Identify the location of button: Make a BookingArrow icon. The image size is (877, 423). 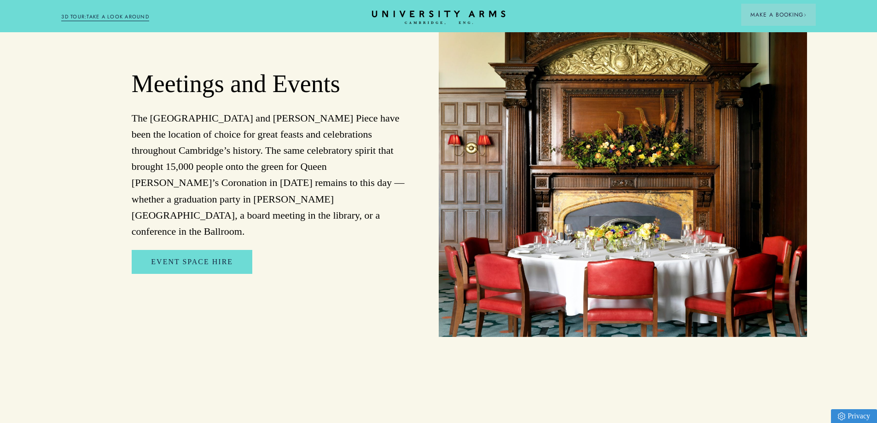
(779, 15).